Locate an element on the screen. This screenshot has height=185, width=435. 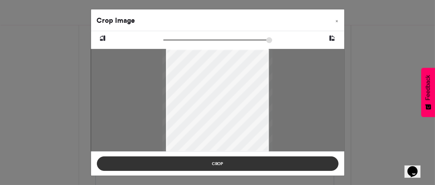
button: Close is located at coordinates (337, 20).